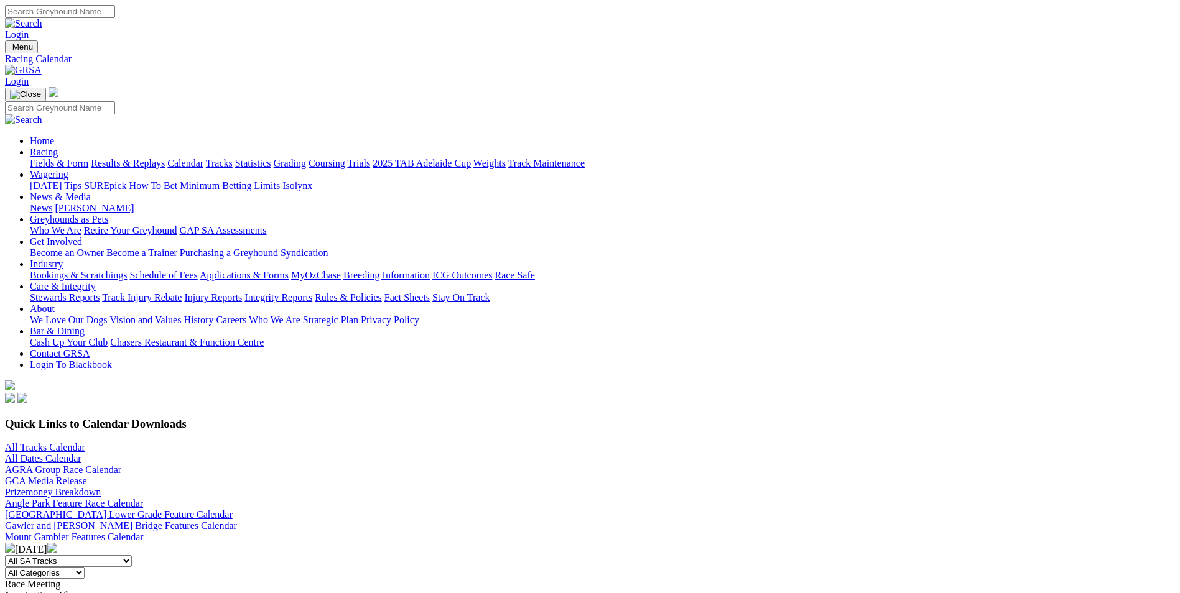 Image resolution: width=1180 pixels, height=593 pixels. Describe the element at coordinates (390, 320) in the screenshot. I see `a: Privacy Policy` at that location.